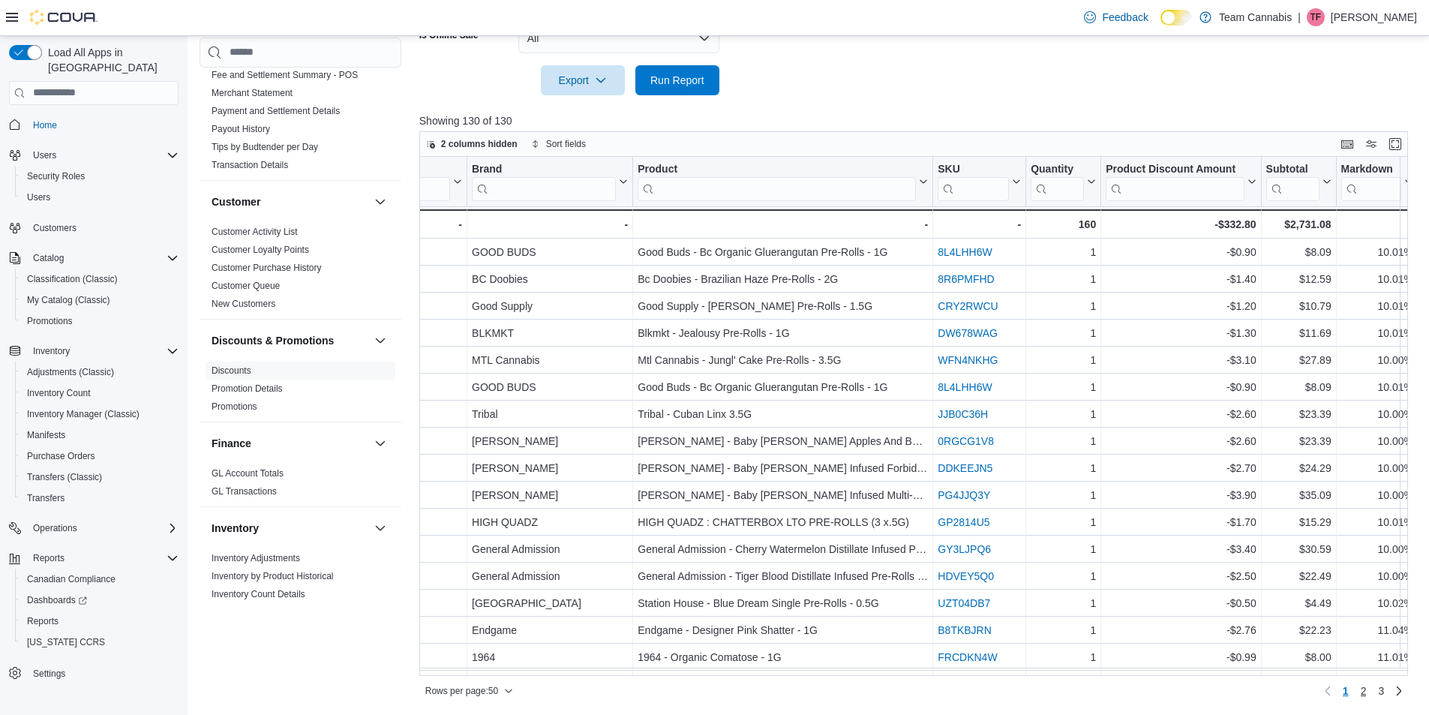 This screenshot has width=1429, height=715. I want to click on div: SKU, so click(973, 169).